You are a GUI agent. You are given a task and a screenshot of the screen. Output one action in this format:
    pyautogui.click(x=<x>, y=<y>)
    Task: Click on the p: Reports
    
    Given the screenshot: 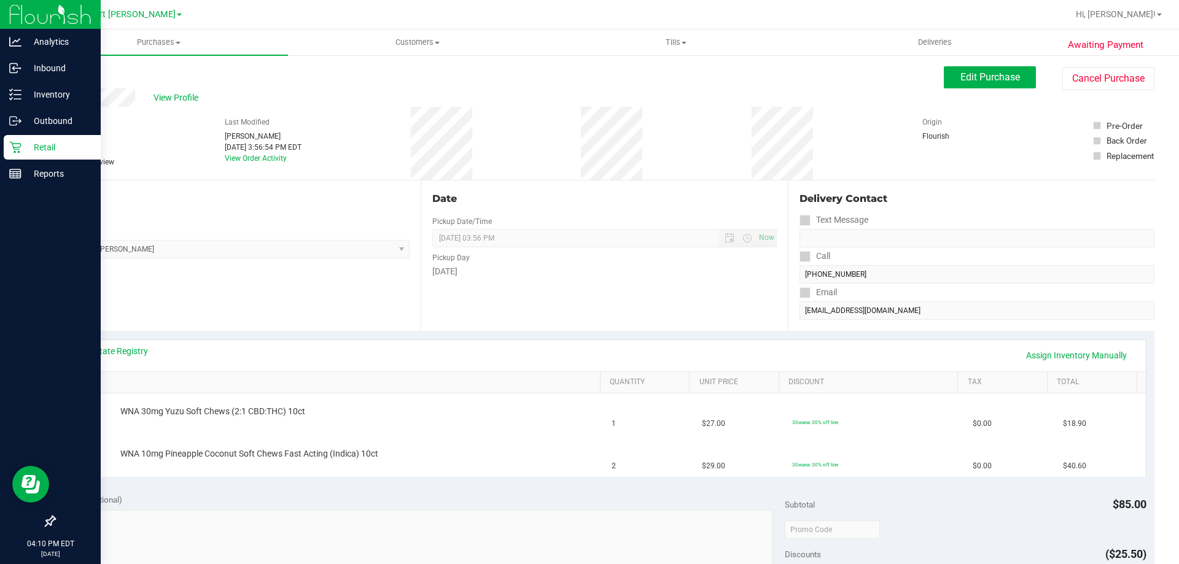 What is the action you would take?
    pyautogui.click(x=58, y=174)
    